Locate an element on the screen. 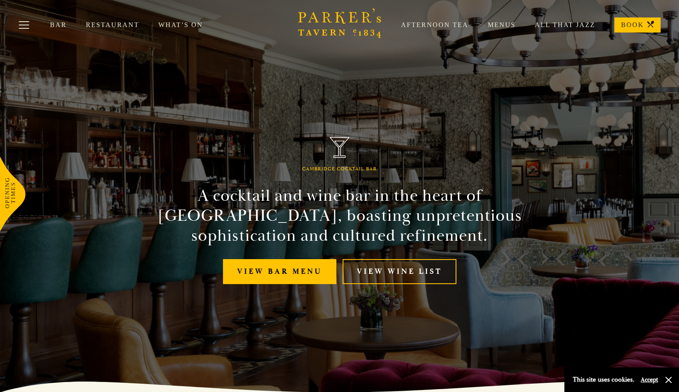 The width and height of the screenshot is (679, 392). p: This site uses cookies. is located at coordinates (603, 380).